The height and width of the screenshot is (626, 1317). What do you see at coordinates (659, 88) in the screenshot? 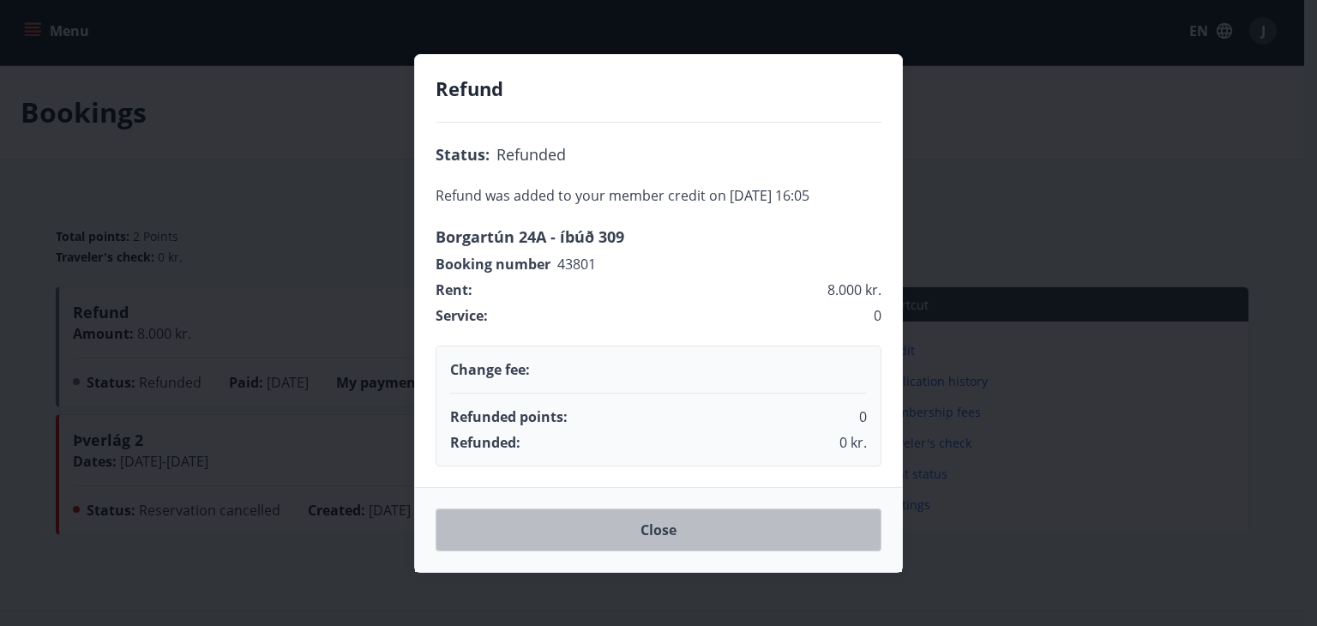
I see `h4: Refund` at bounding box center [659, 88].